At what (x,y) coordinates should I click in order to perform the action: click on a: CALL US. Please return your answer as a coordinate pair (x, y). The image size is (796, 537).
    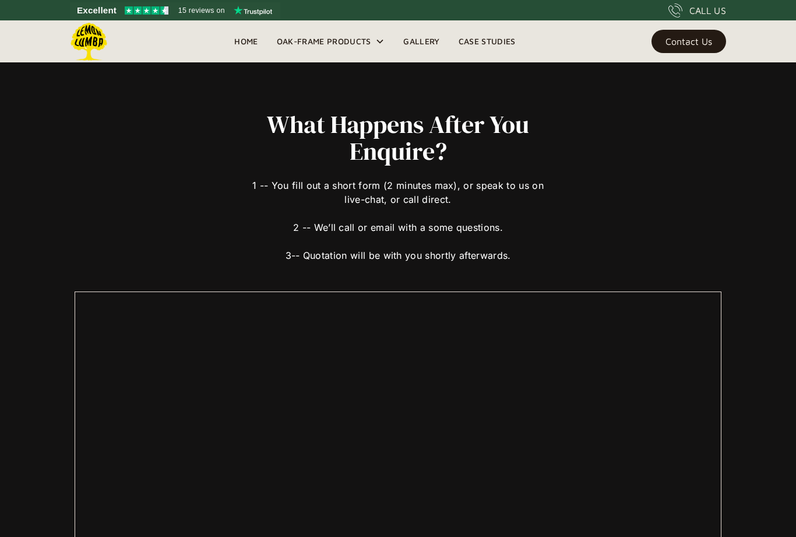
    Looking at the image, I should click on (697, 10).